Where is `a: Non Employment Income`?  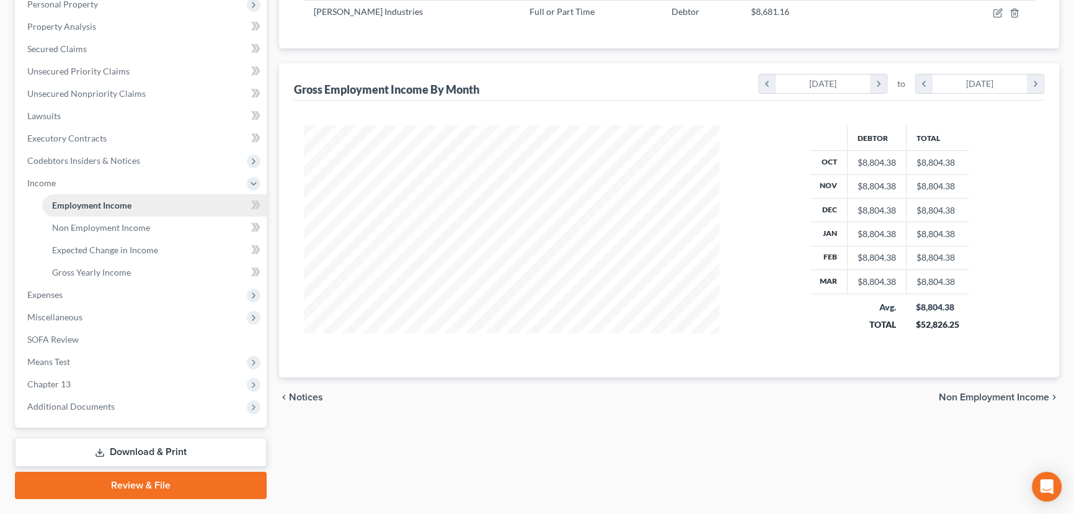 a: Non Employment Income is located at coordinates (154, 228).